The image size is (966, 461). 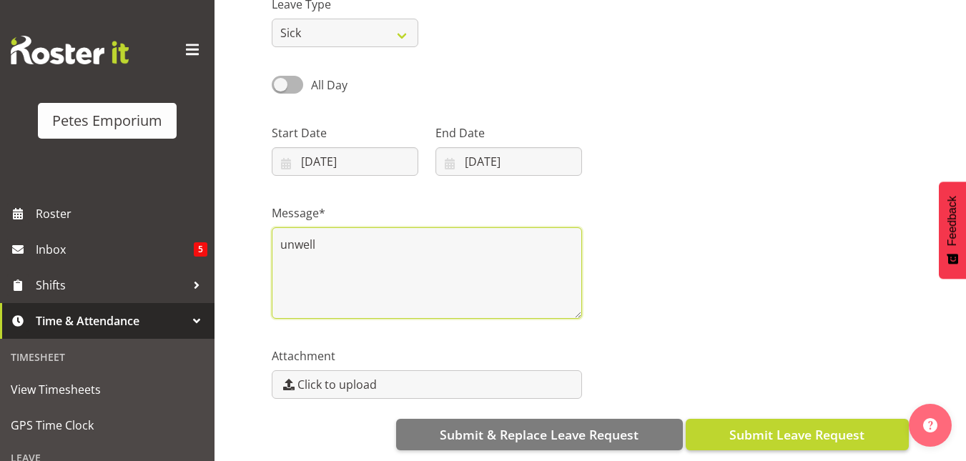 What do you see at coordinates (114, 249) in the screenshot?
I see `span: Inbox` at bounding box center [114, 249].